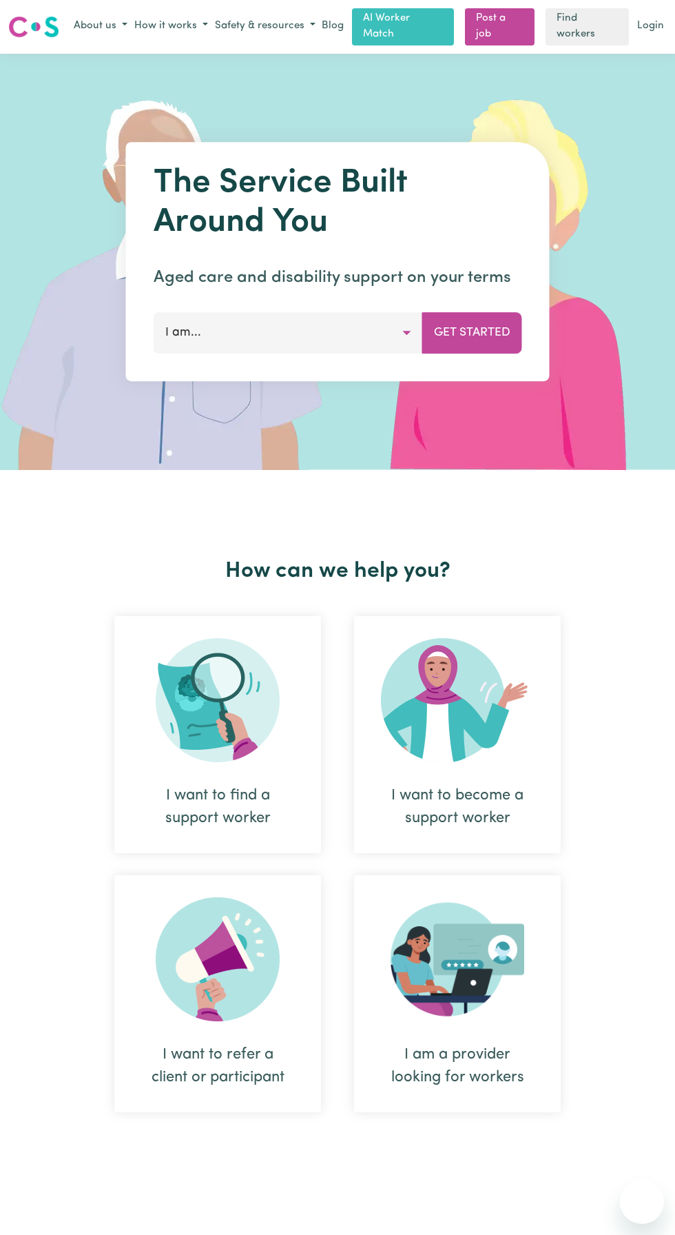 The width and height of the screenshot is (675, 1235). I want to click on a: Blog, so click(333, 26).